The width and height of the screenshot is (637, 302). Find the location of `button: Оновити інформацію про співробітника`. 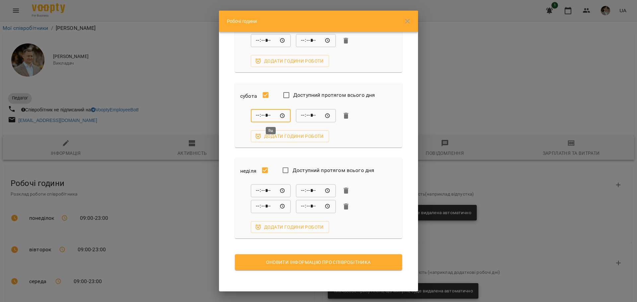

button: Оновити інформацію про співробітника is located at coordinates (319, 263).